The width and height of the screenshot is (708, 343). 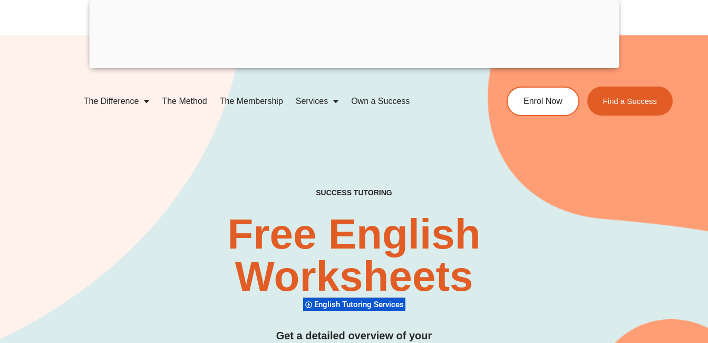 What do you see at coordinates (354, 192) in the screenshot?
I see `h4: SUCCESS TUTORING​` at bounding box center [354, 192].